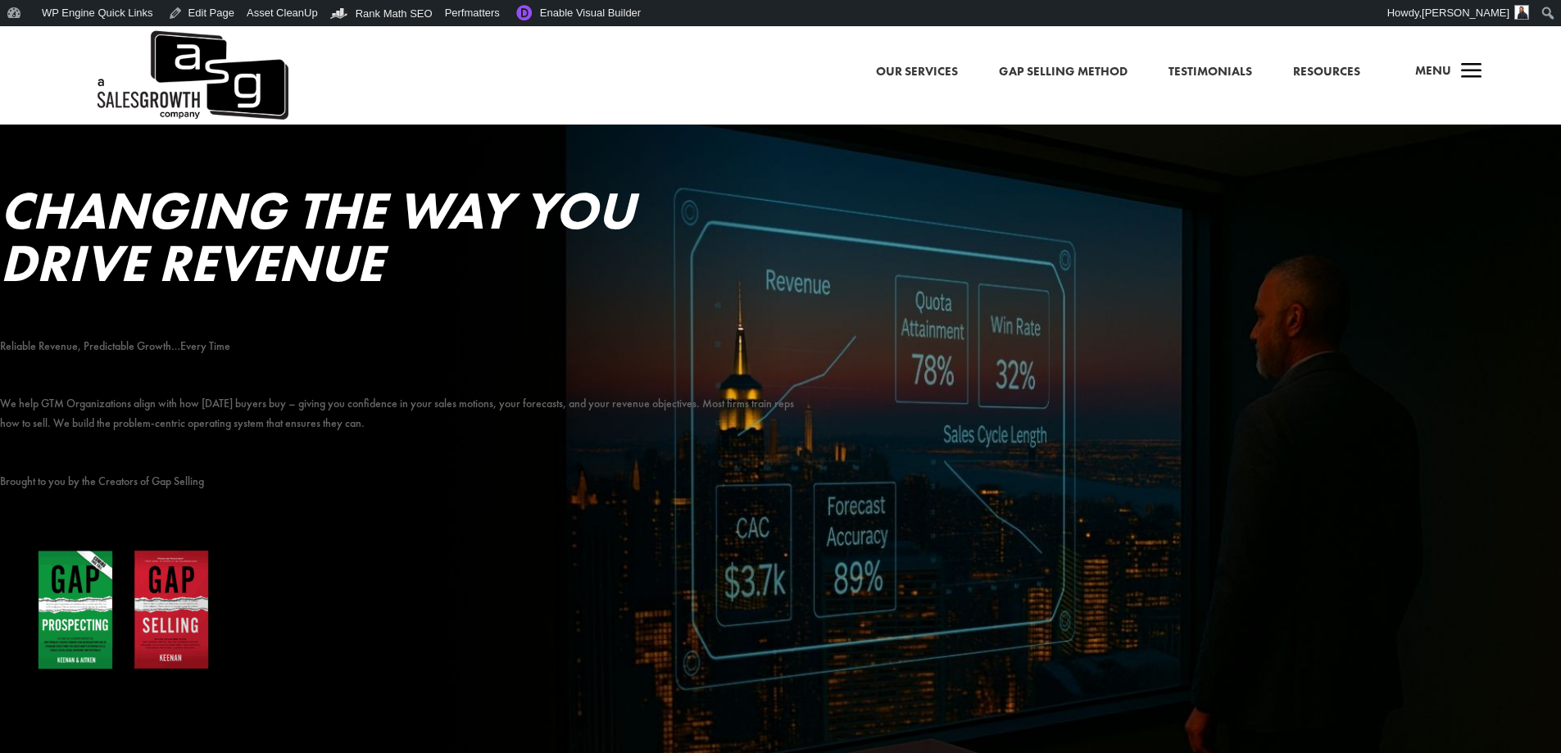 The height and width of the screenshot is (753, 1561). What do you see at coordinates (1063, 72) in the screenshot?
I see `a: Gap Selling Method` at bounding box center [1063, 72].